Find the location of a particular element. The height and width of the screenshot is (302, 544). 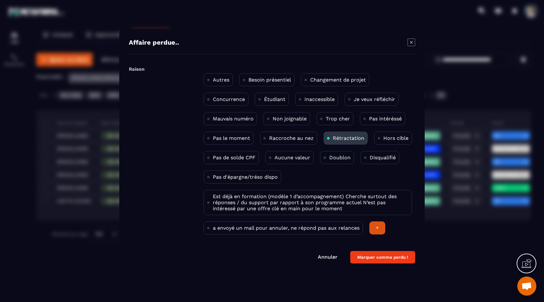

h4: Affaire perdue.. is located at coordinates (154, 43).